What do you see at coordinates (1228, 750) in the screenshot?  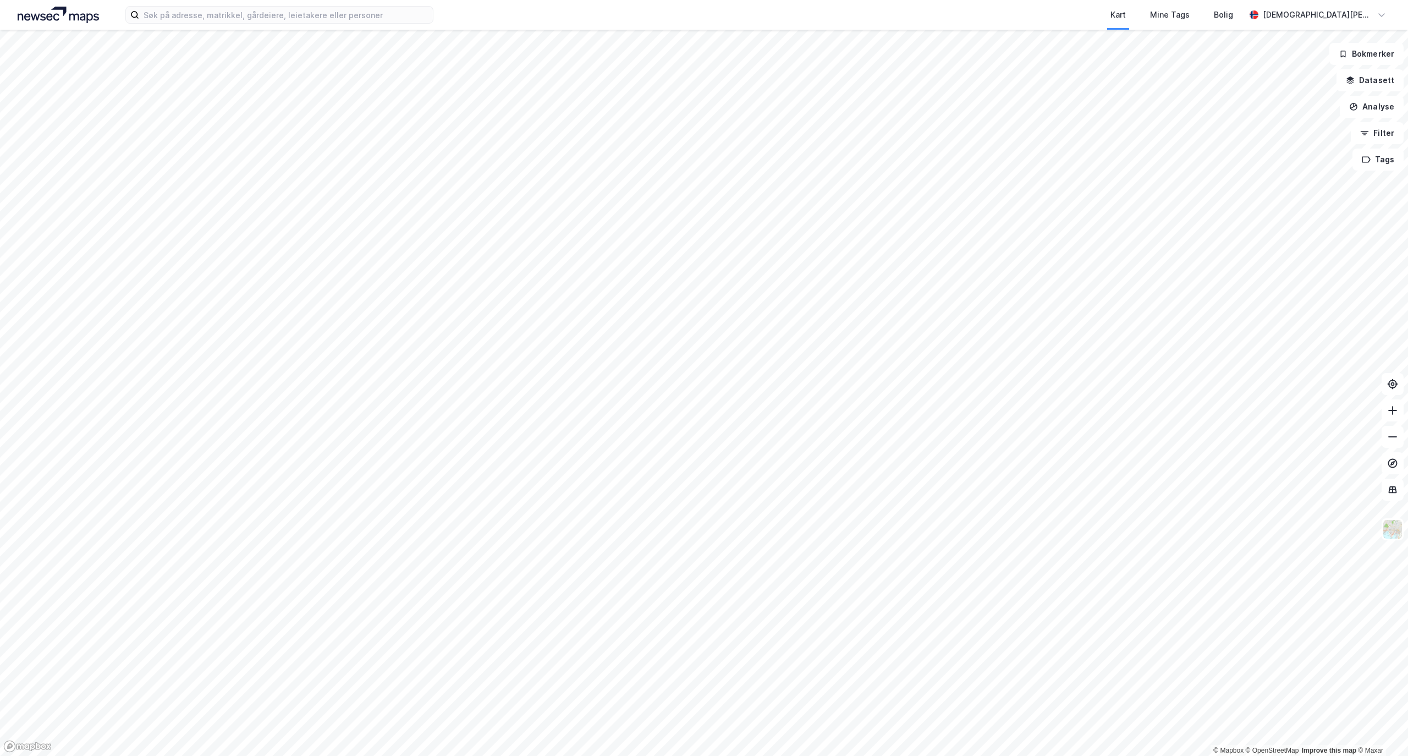 I see `a: Mapbox` at bounding box center [1228, 750].